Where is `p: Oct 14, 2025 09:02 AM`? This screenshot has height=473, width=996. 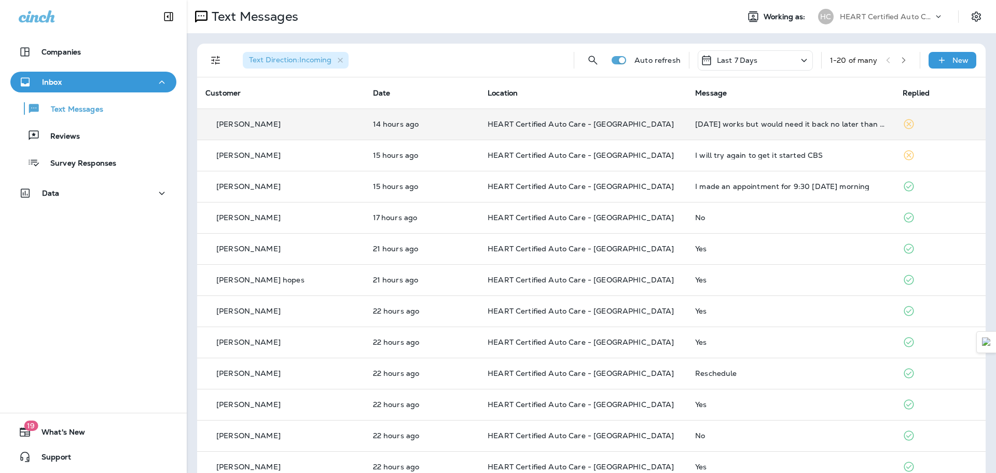 p: Oct 14, 2025 09:02 AM is located at coordinates (422, 467).